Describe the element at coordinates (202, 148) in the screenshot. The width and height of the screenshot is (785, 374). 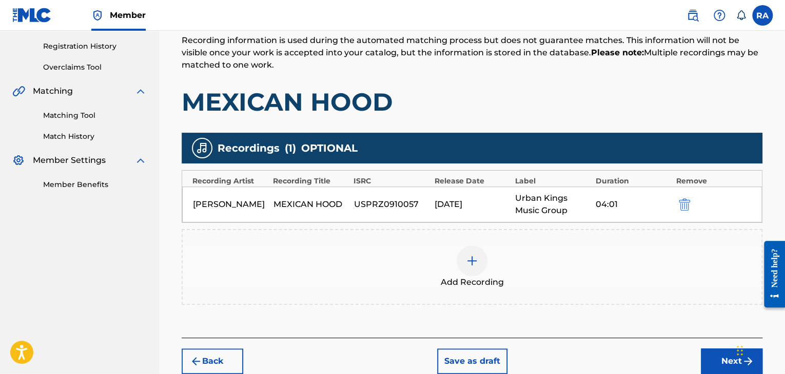
I see `img: recording` at that location.